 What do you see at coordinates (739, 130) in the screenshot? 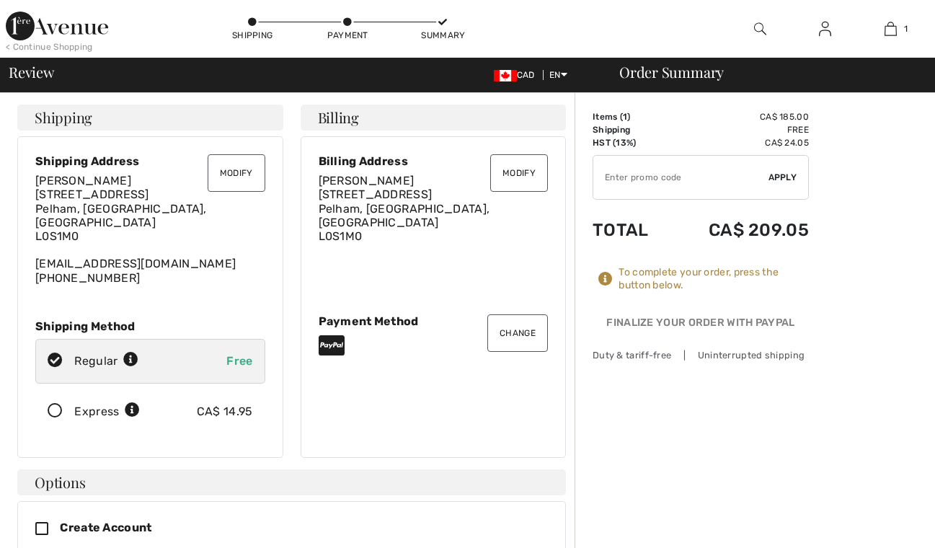
I see `td: Free` at bounding box center [739, 130].